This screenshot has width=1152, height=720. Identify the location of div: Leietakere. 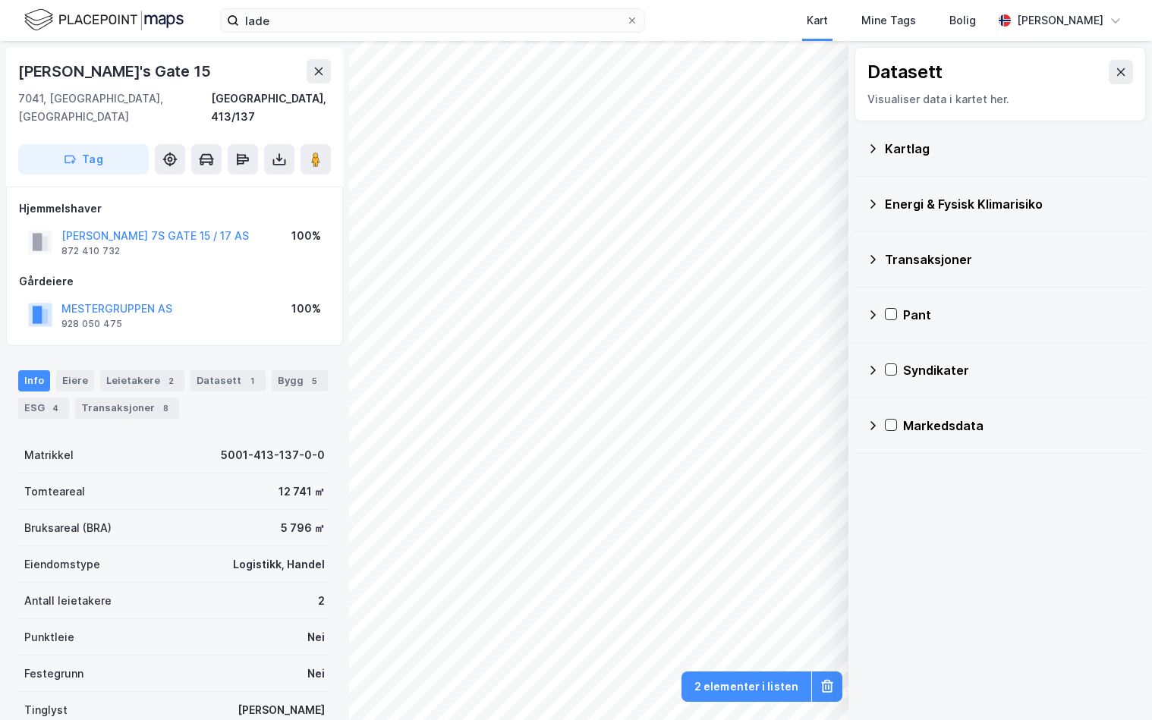
(142, 381).